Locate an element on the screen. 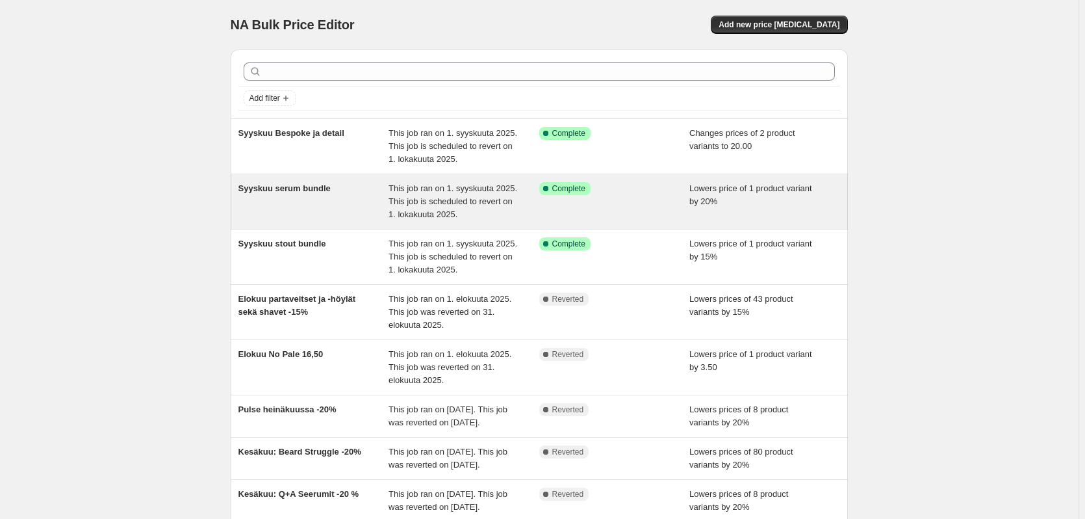 Image resolution: width=1085 pixels, height=519 pixels. span: Syyskuu serum bundle is located at coordinates (285, 188).